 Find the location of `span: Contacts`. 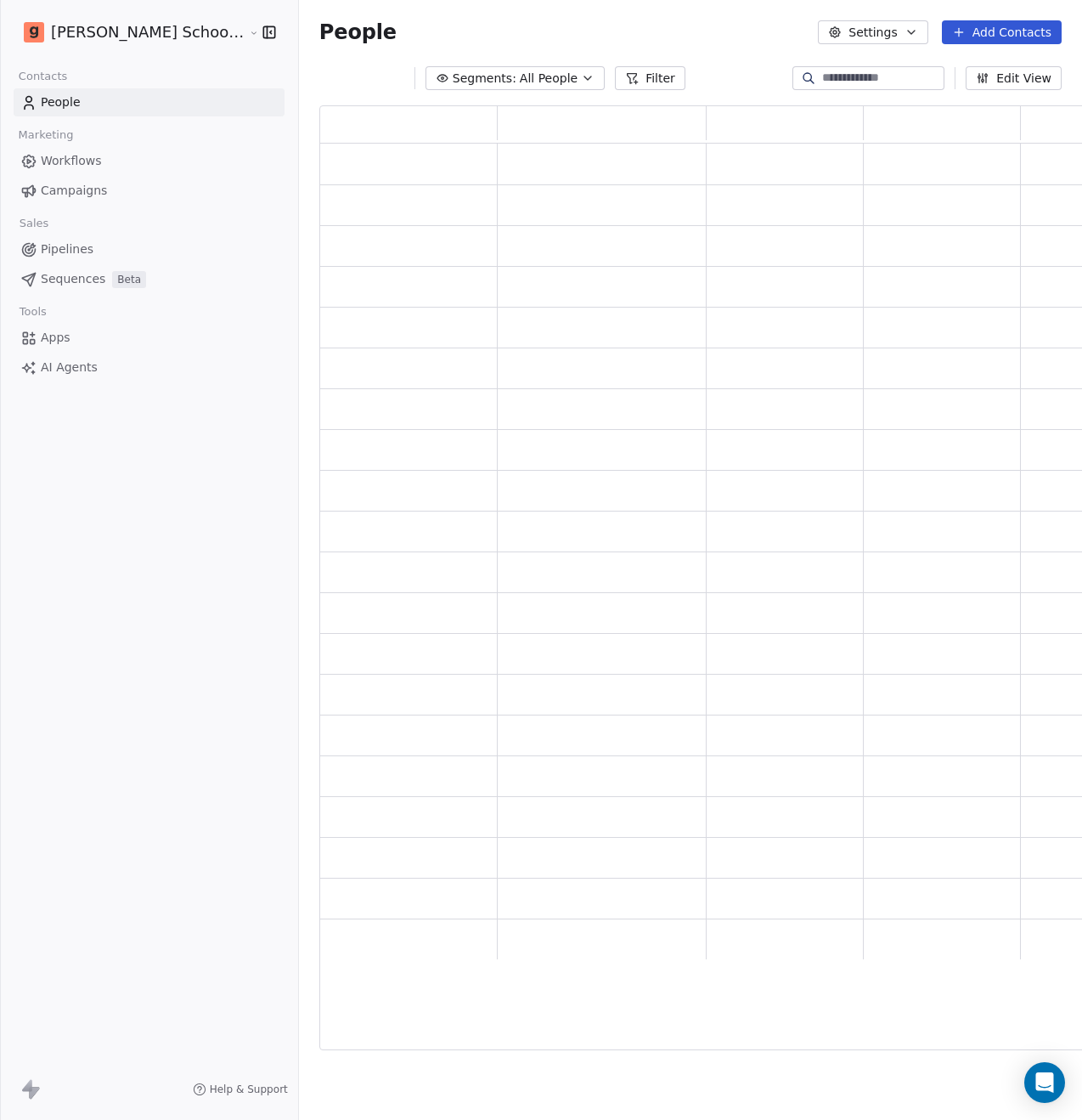

span: Contacts is located at coordinates (42, 76).